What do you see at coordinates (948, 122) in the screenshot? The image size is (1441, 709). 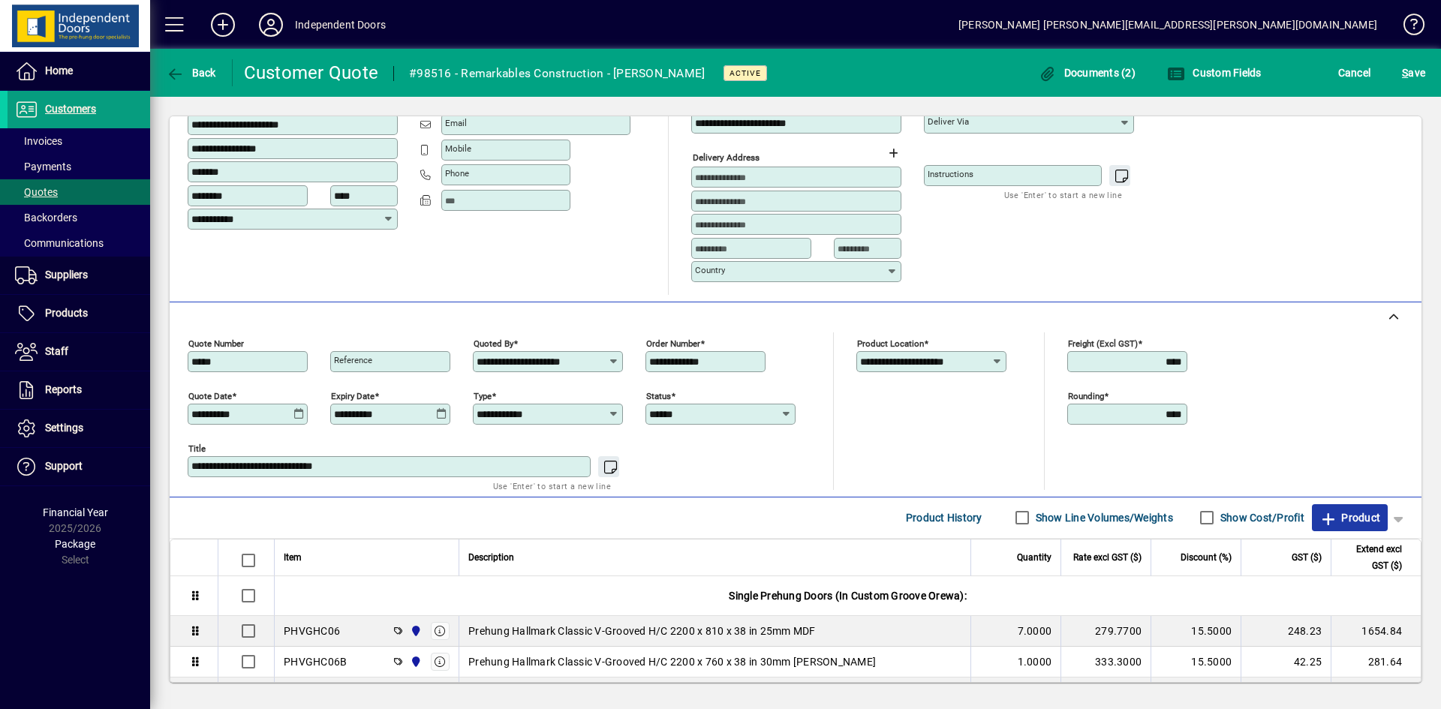 I see `mat-label: Deliver via` at bounding box center [948, 122].